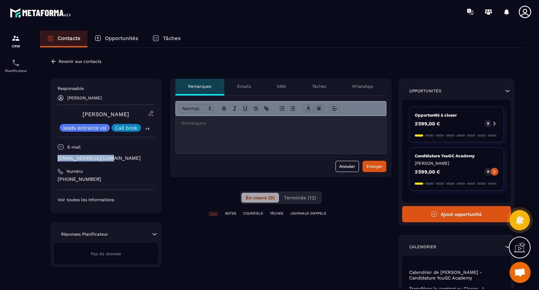 The image size is (539, 290). Describe the element at coordinates (64, 39) in the screenshot. I see `a: Contacts` at that location.